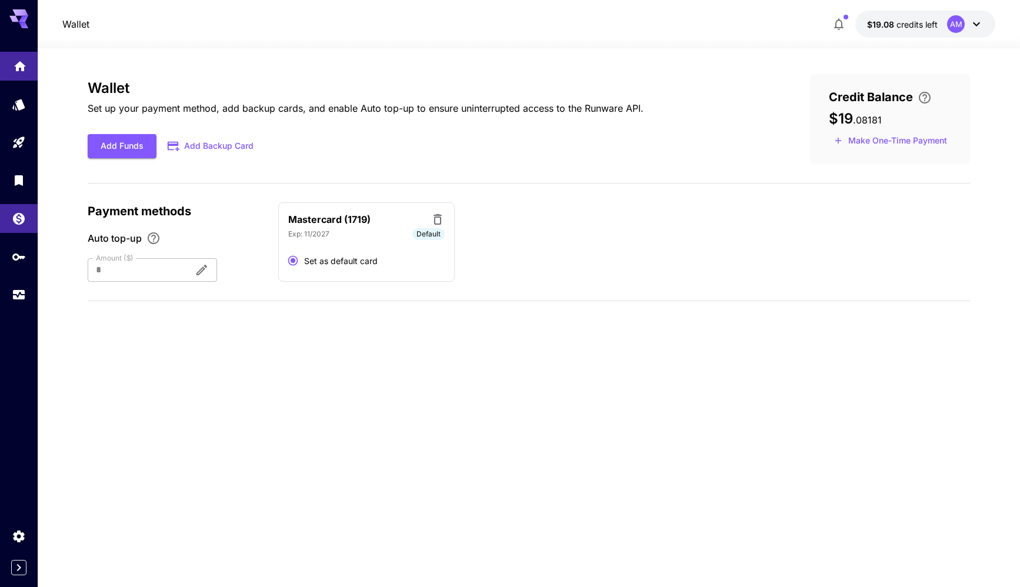 The width and height of the screenshot is (1020, 587). What do you see at coordinates (882, 24) in the screenshot?
I see `span: $19.08` at bounding box center [882, 24].